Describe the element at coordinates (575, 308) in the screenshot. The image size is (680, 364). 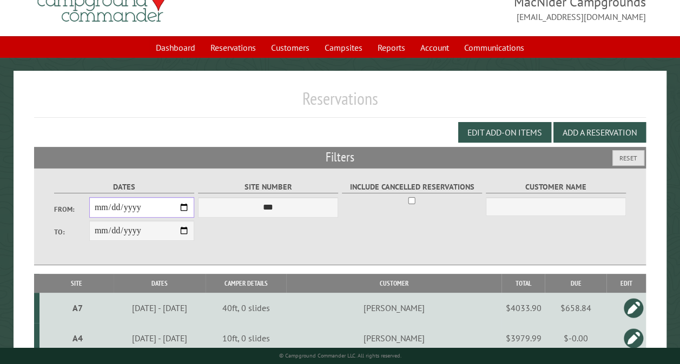
I see `td: $658.84` at that location.